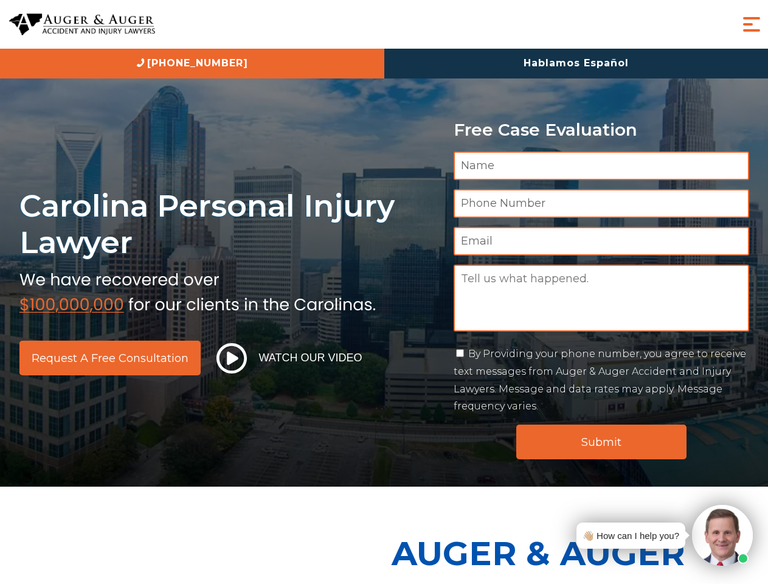  What do you see at coordinates (600, 380) in the screenshot?
I see `label: By Providing your phone number, you agree to receive text messages from Auger & Auger Accident an...` at bounding box center [600, 380].